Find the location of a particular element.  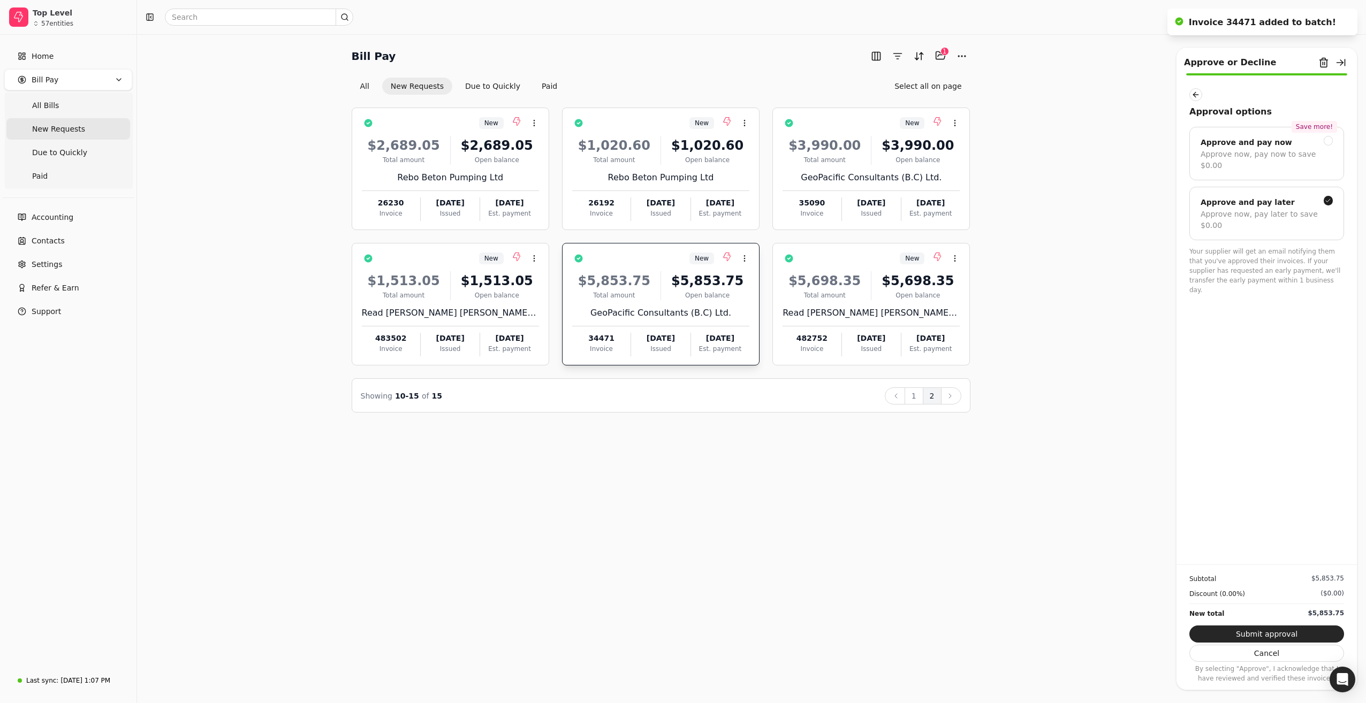

a: Accounting is located at coordinates (68, 217).